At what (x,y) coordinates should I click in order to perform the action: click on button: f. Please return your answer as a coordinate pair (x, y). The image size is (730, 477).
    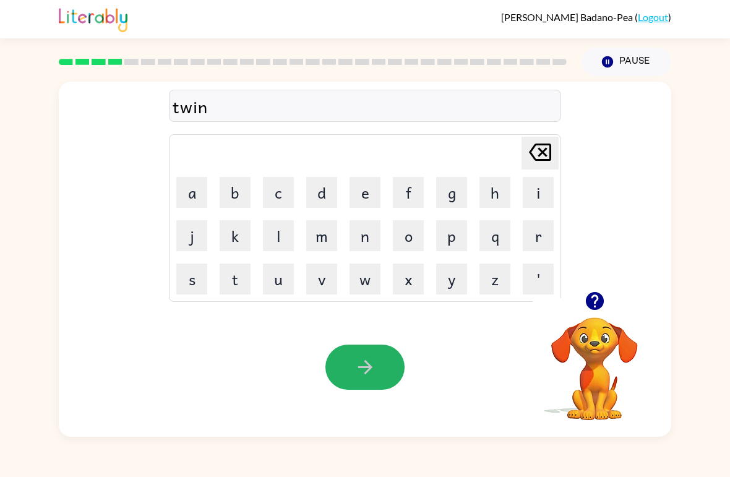
    Looking at the image, I should click on (408, 192).